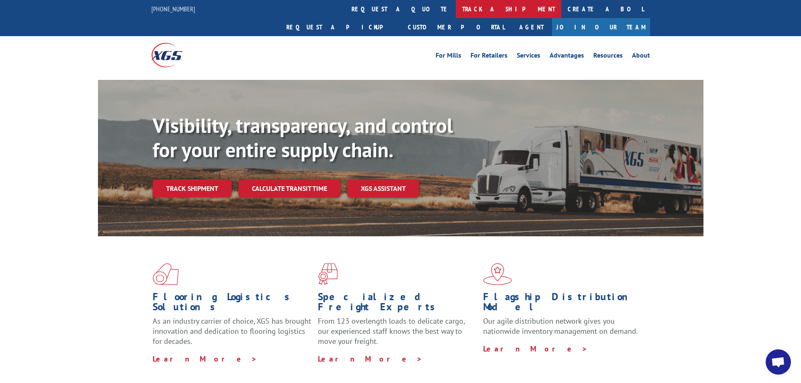  What do you see at coordinates (383, 188) in the screenshot?
I see `a: XGS ASSISTANT` at bounding box center [383, 188].